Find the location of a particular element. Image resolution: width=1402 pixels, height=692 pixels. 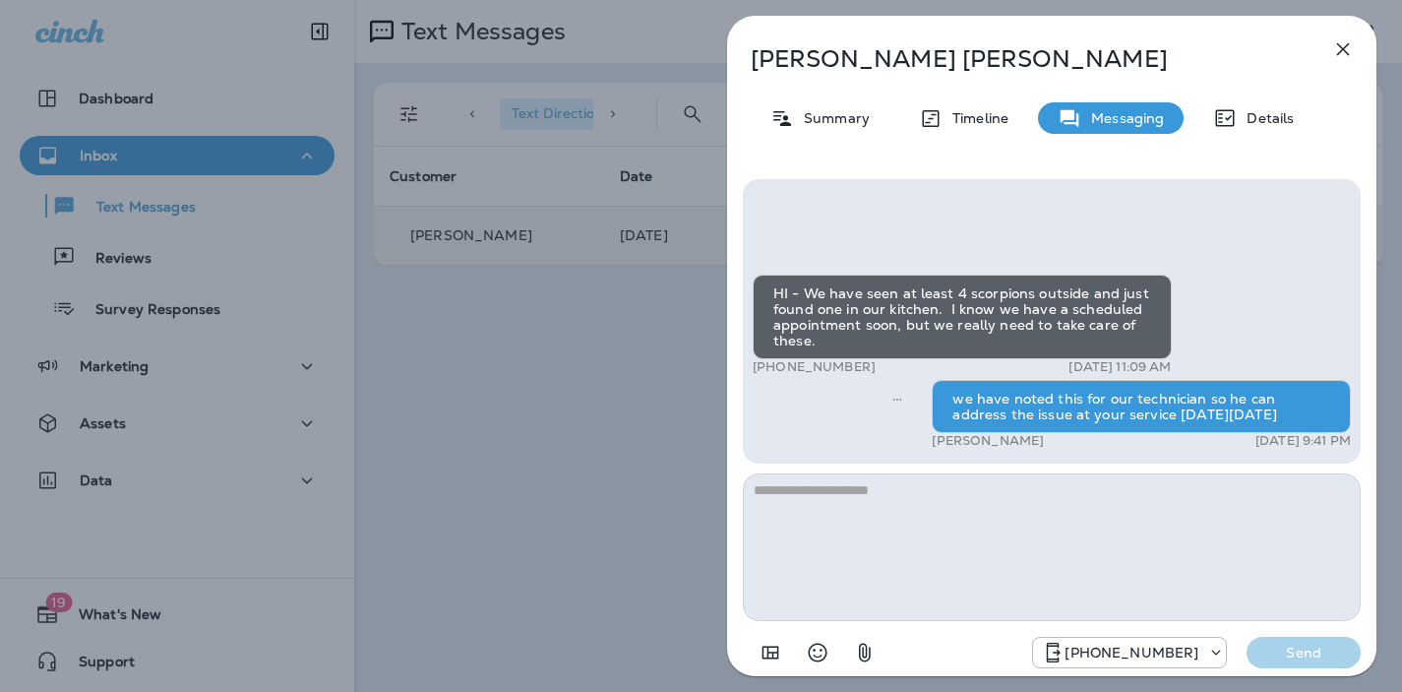

p: Timeline is located at coordinates (975, 118).